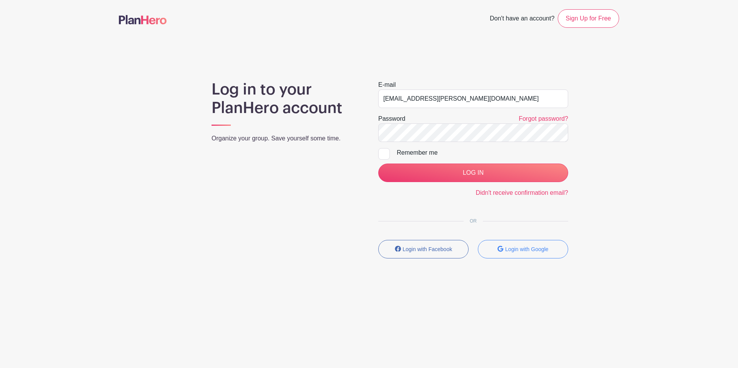 This screenshot has width=738, height=368. What do you see at coordinates (522, 19) in the screenshot?
I see `span: Don't have an account?` at bounding box center [522, 19].